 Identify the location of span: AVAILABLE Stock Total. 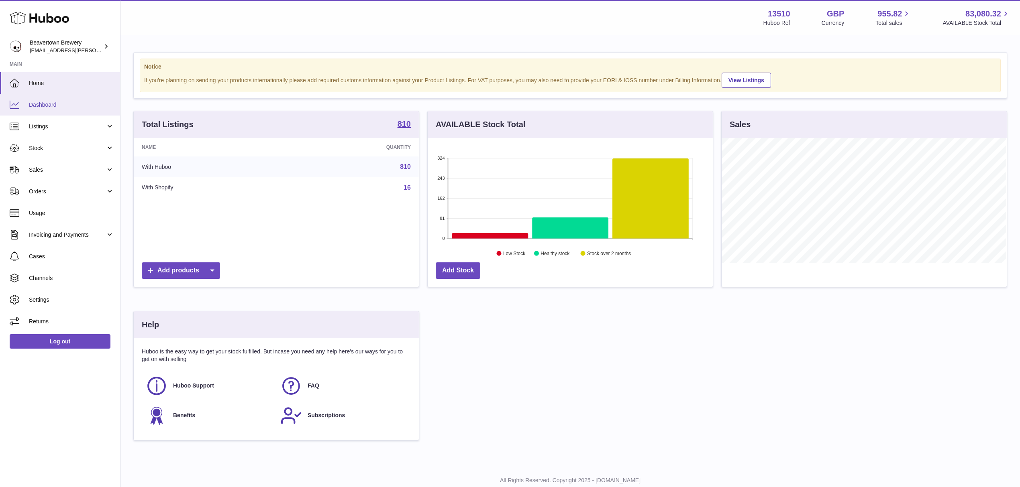
(976, 23).